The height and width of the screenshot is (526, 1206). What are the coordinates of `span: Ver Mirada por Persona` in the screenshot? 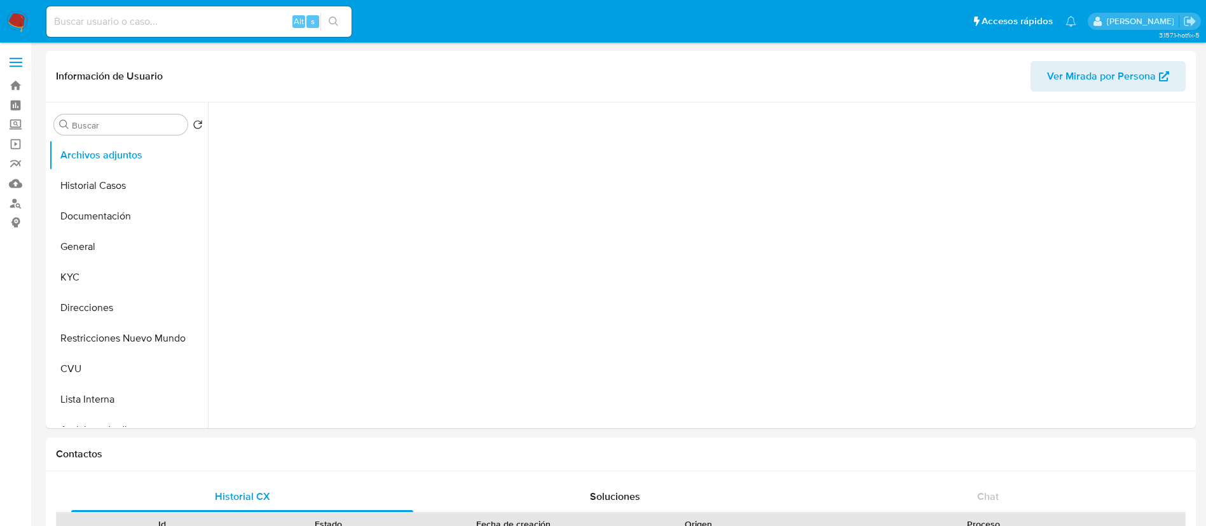 It's located at (1101, 76).